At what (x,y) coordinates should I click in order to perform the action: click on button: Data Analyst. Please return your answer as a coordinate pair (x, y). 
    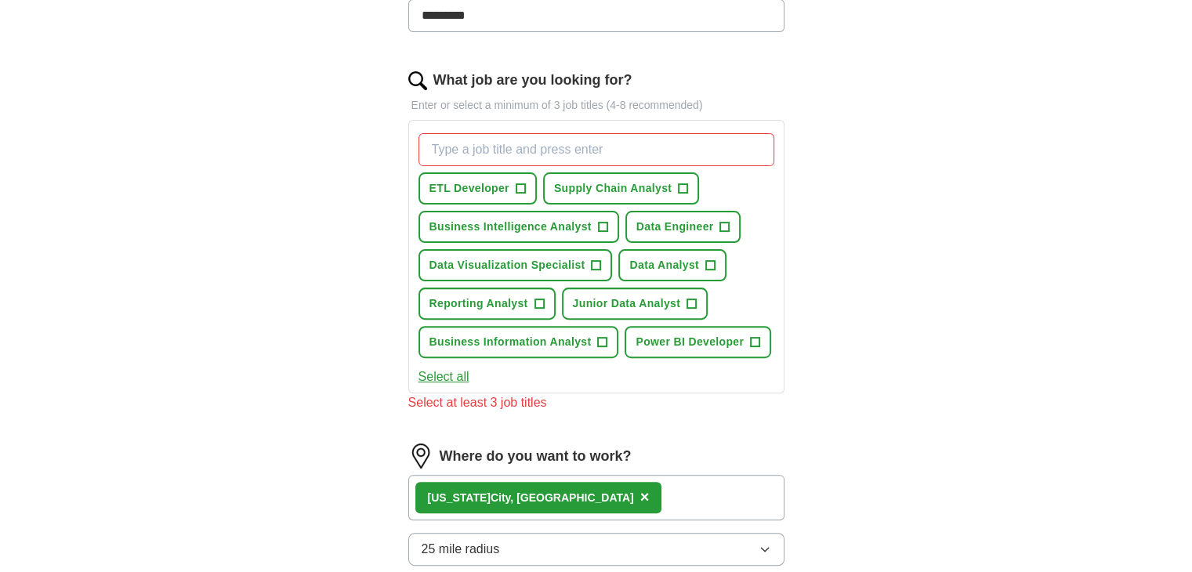
    Looking at the image, I should click on (672, 265).